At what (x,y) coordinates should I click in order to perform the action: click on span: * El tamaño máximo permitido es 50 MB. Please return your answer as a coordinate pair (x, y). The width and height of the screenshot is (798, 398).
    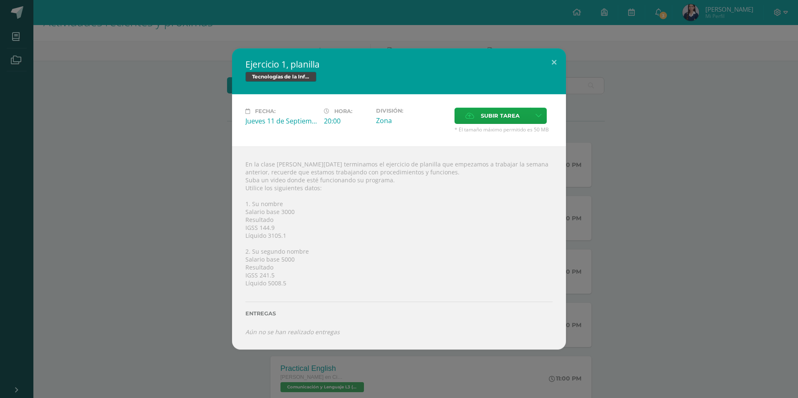
    Looking at the image, I should click on (504, 129).